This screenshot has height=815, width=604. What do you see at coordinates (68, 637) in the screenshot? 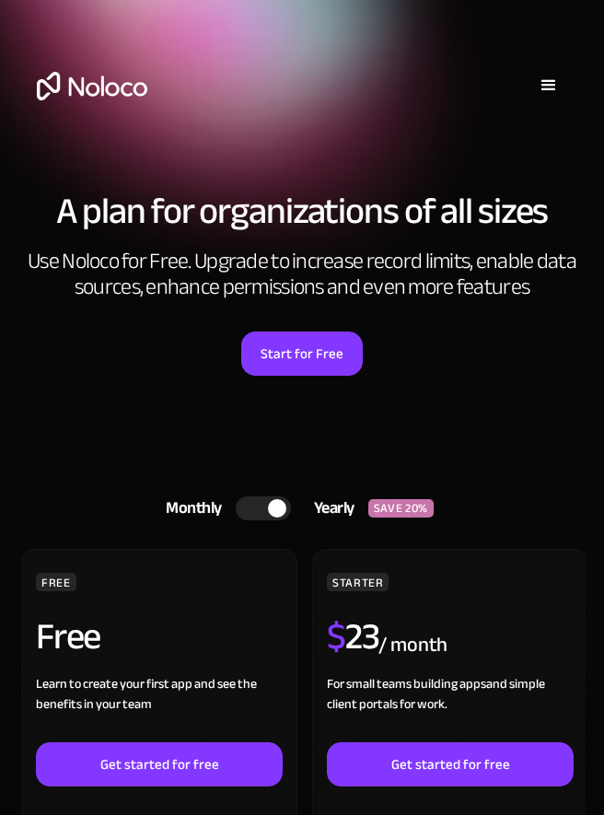
I see `h2: Free` at bounding box center [68, 637].